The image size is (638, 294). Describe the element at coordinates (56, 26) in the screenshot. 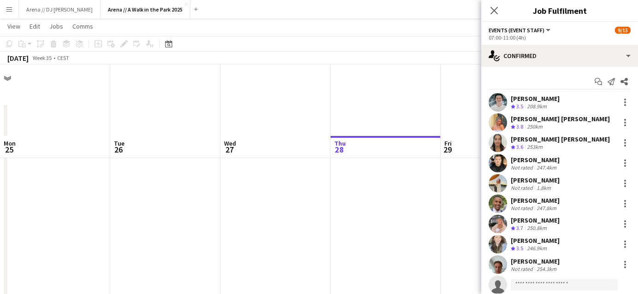

I see `a: Jobs` at that location.